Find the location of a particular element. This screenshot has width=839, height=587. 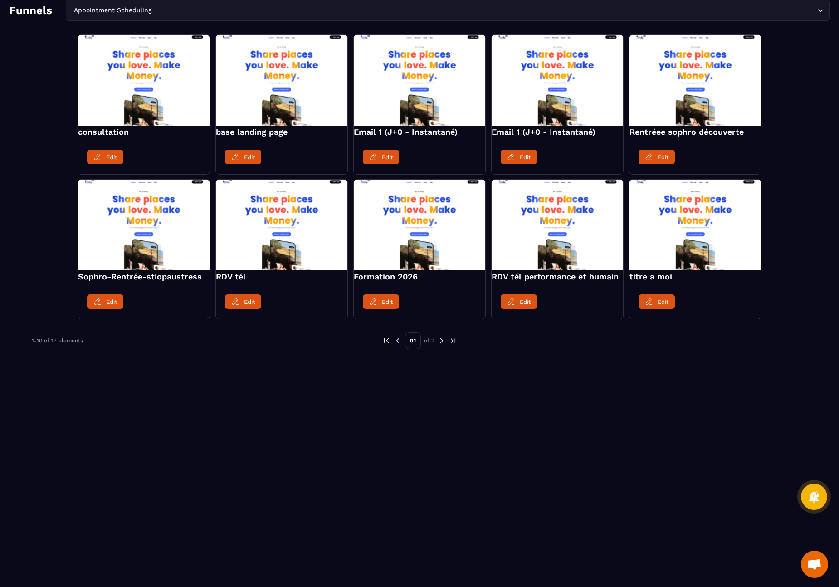

h4: base landing page is located at coordinates (282, 132).